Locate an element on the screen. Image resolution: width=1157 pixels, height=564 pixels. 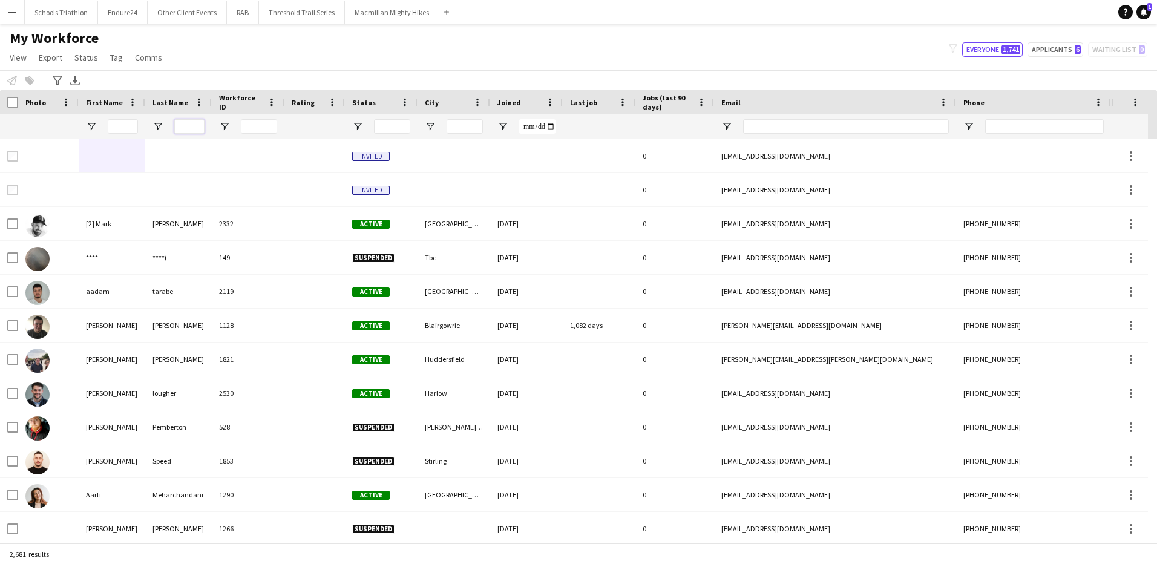
span: Invited is located at coordinates (371, 156).